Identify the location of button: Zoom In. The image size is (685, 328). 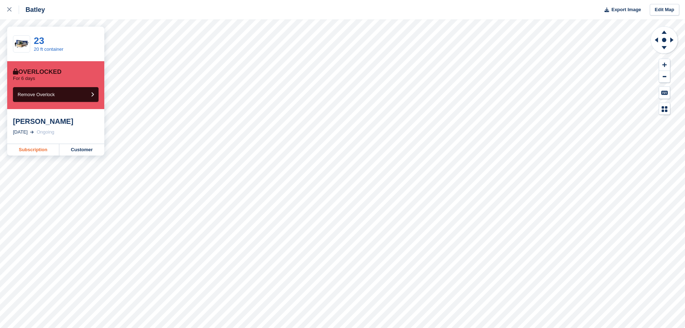
(664, 65).